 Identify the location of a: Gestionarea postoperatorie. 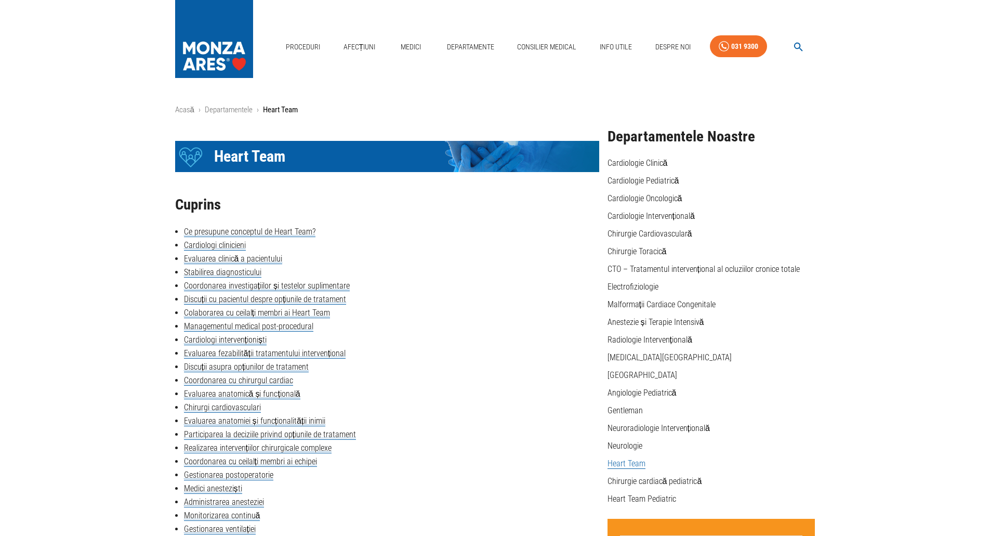
(229, 475).